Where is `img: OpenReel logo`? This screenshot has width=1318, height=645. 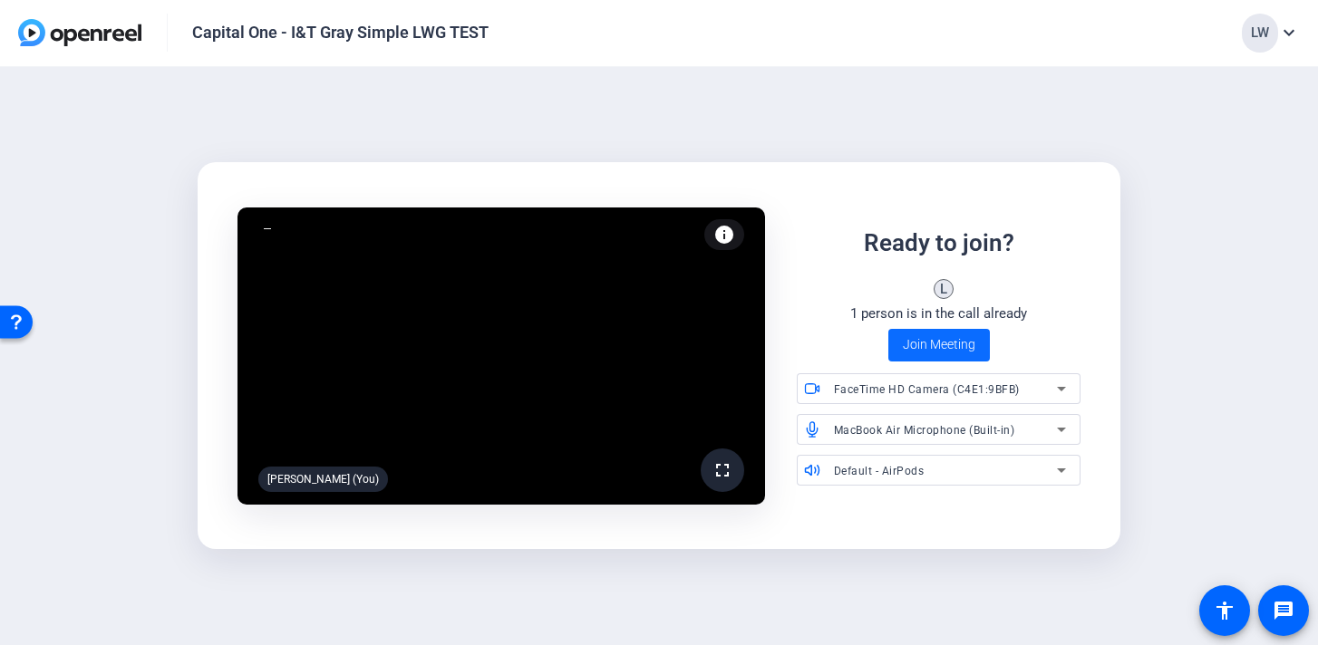
img: OpenReel logo is located at coordinates (80, 33).